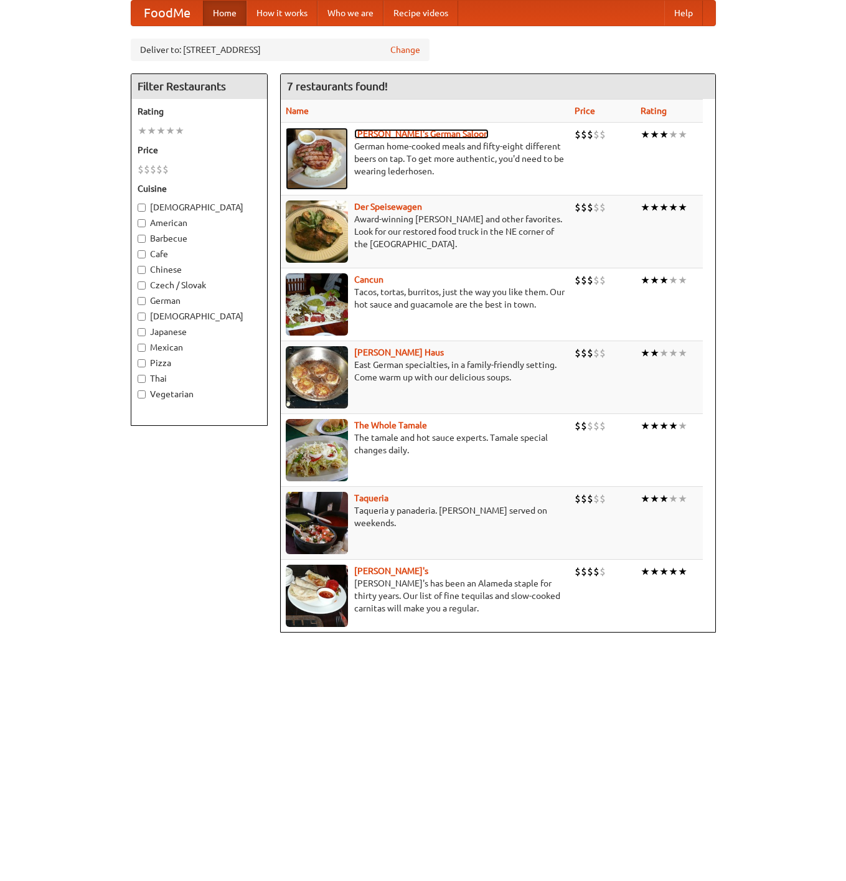 The width and height of the screenshot is (846, 881). What do you see at coordinates (141, 254) in the screenshot?
I see `input: Cafe` at bounding box center [141, 254].